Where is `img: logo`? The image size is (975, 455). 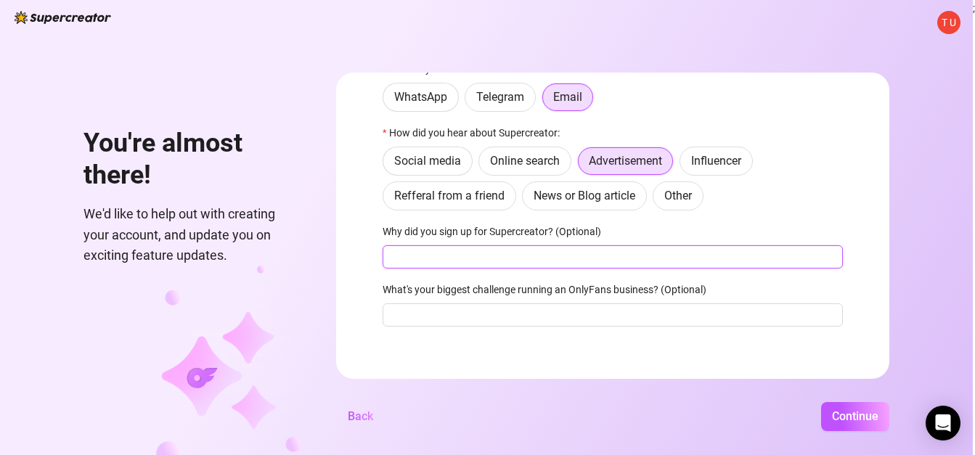
img: logo is located at coordinates (62, 17).